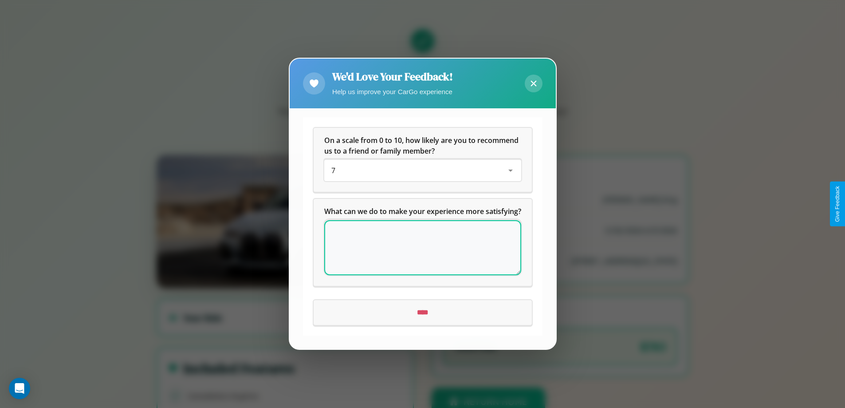  What do you see at coordinates (423, 146) in the screenshot?
I see `h5: On a scale from 0 to 10, how likely are you to recommend us to a friend or family member?` at bounding box center [423, 146].